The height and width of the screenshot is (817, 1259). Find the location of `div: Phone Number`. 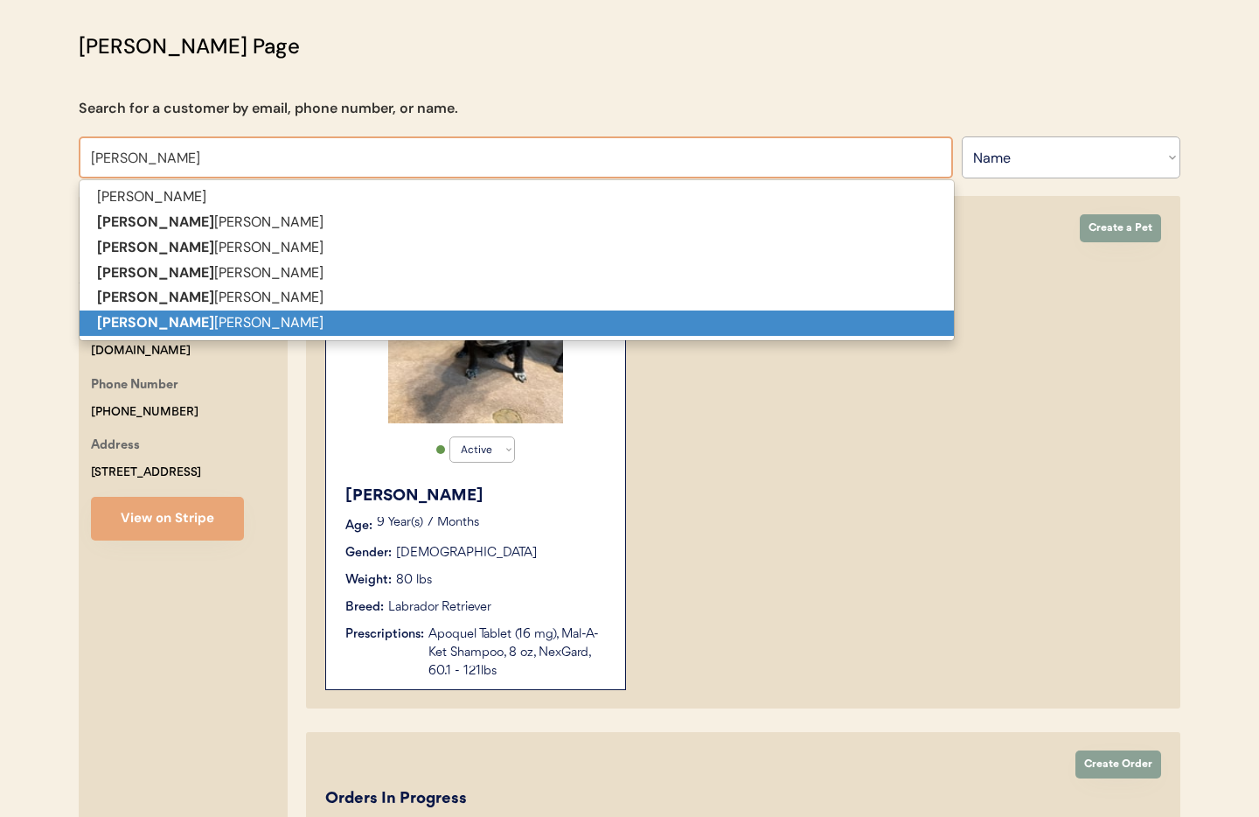

div: Phone Number is located at coordinates (135, 386).